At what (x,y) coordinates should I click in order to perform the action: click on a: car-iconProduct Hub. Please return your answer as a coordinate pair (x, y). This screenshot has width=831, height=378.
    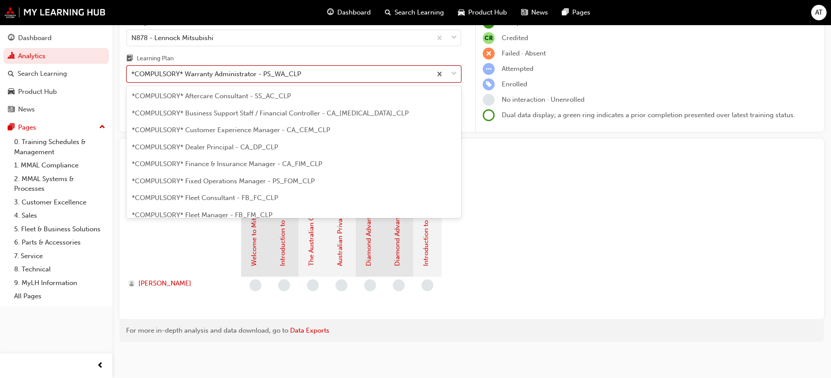
    Looking at the image, I should click on (482, 12).